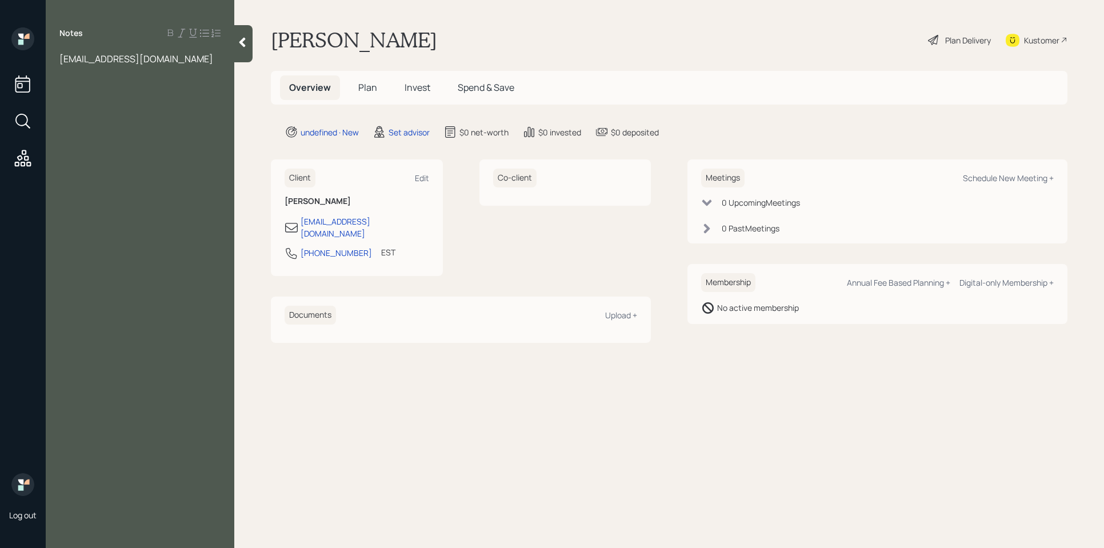 This screenshot has height=548, width=1104. What do you see at coordinates (23, 485) in the screenshot?
I see `img: retirable_logo.png` at bounding box center [23, 485].